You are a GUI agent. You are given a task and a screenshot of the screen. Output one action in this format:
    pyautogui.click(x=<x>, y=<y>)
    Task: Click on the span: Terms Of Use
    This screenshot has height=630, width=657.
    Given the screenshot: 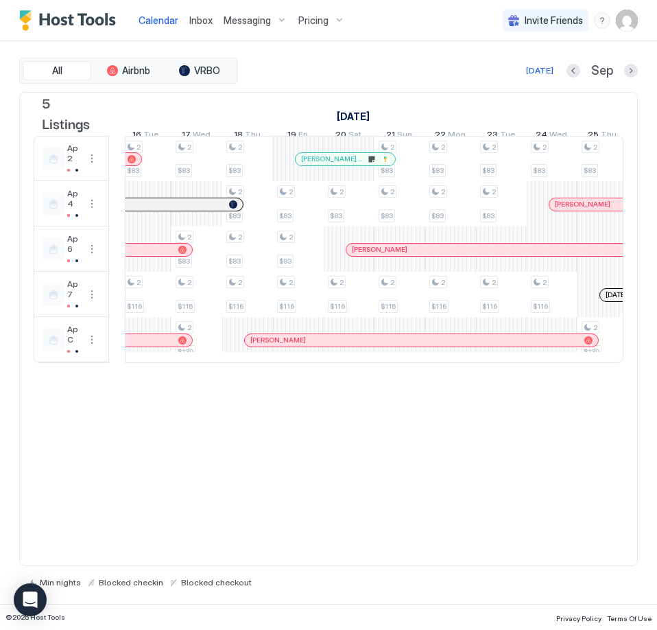 What is the action you would take?
    pyautogui.click(x=629, y=618)
    